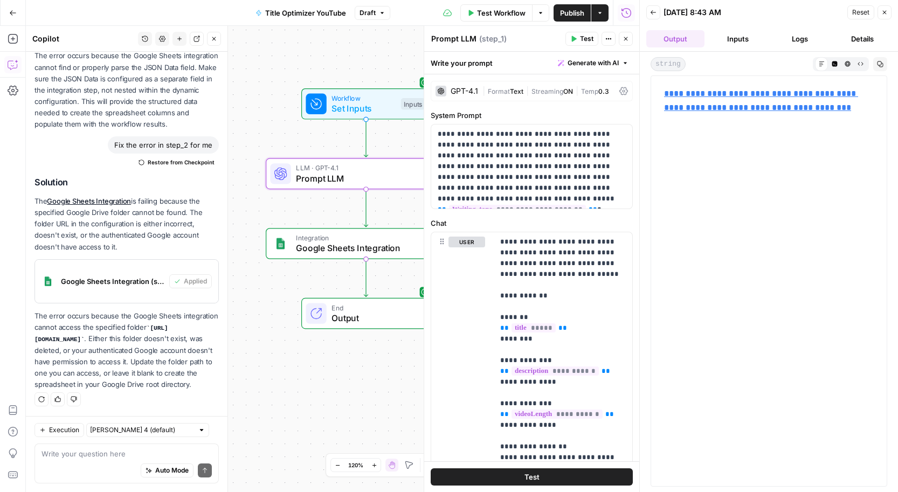  What do you see at coordinates (738, 39) in the screenshot?
I see `button: Inputs` at bounding box center [738, 39].